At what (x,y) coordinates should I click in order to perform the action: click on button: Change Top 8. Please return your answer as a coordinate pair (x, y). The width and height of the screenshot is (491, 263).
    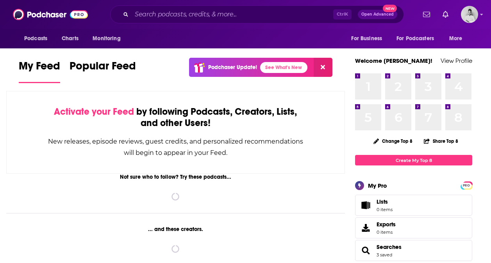
    Looking at the image, I should click on (393, 141).